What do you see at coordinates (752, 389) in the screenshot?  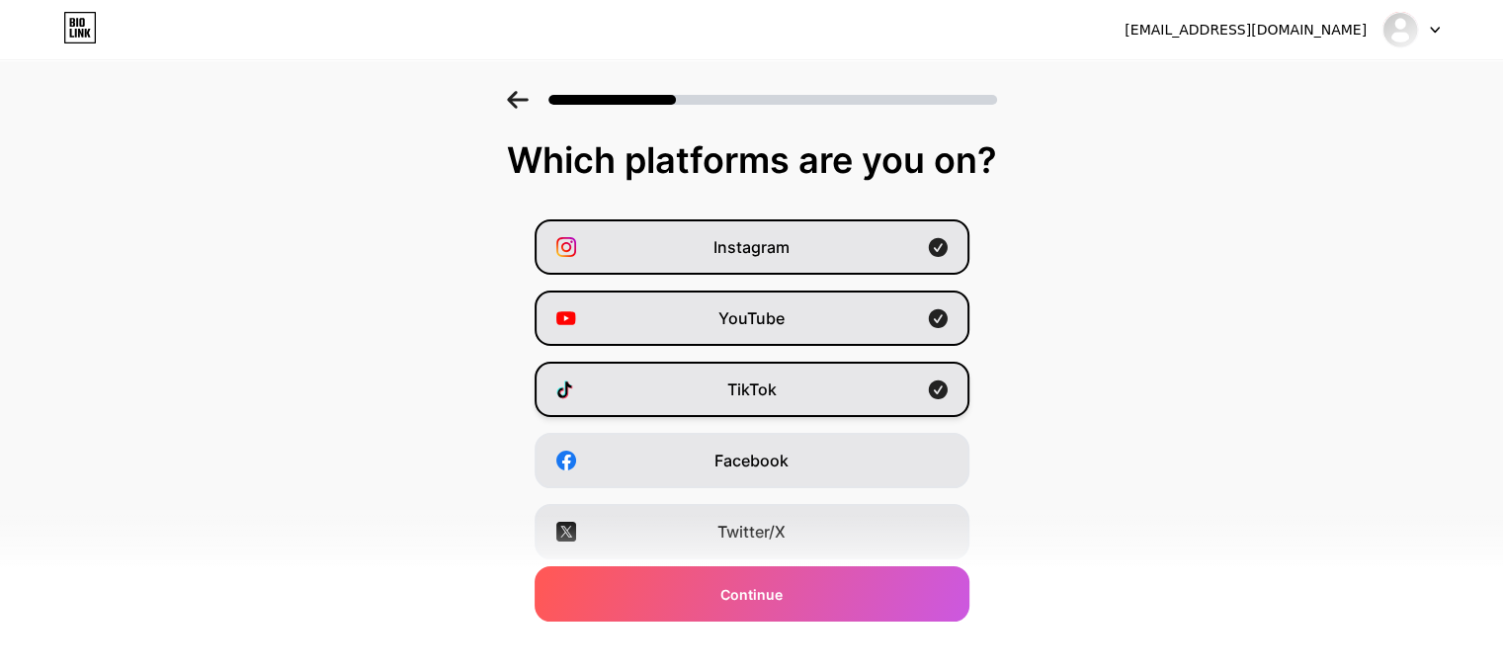 I see `span: TikTok` at bounding box center [752, 389].